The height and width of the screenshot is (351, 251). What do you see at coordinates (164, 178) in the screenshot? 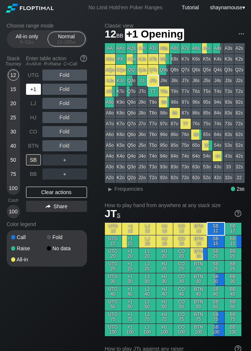
I see `div: 92o` at bounding box center [164, 178].